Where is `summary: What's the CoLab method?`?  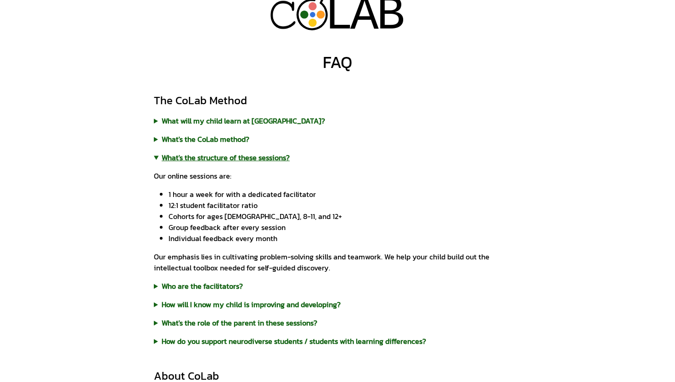
summary: What's the CoLab method? is located at coordinates (337, 139).